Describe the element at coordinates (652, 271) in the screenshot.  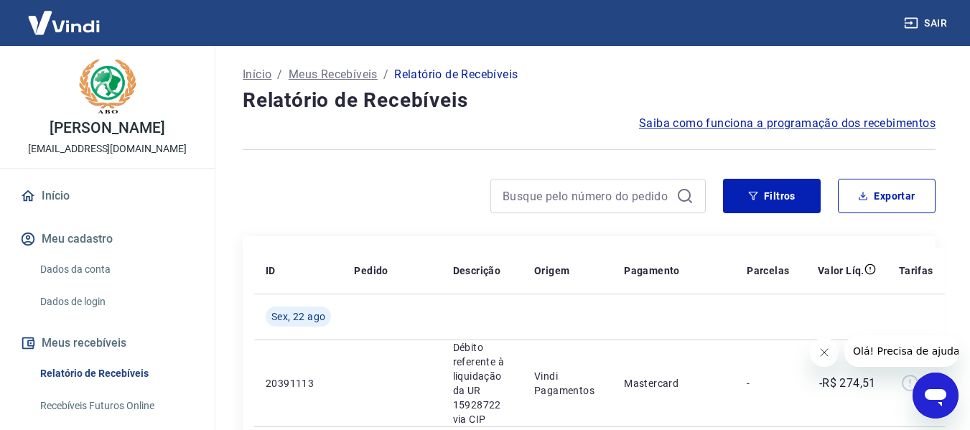
I see `p: Pagamento` at that location.